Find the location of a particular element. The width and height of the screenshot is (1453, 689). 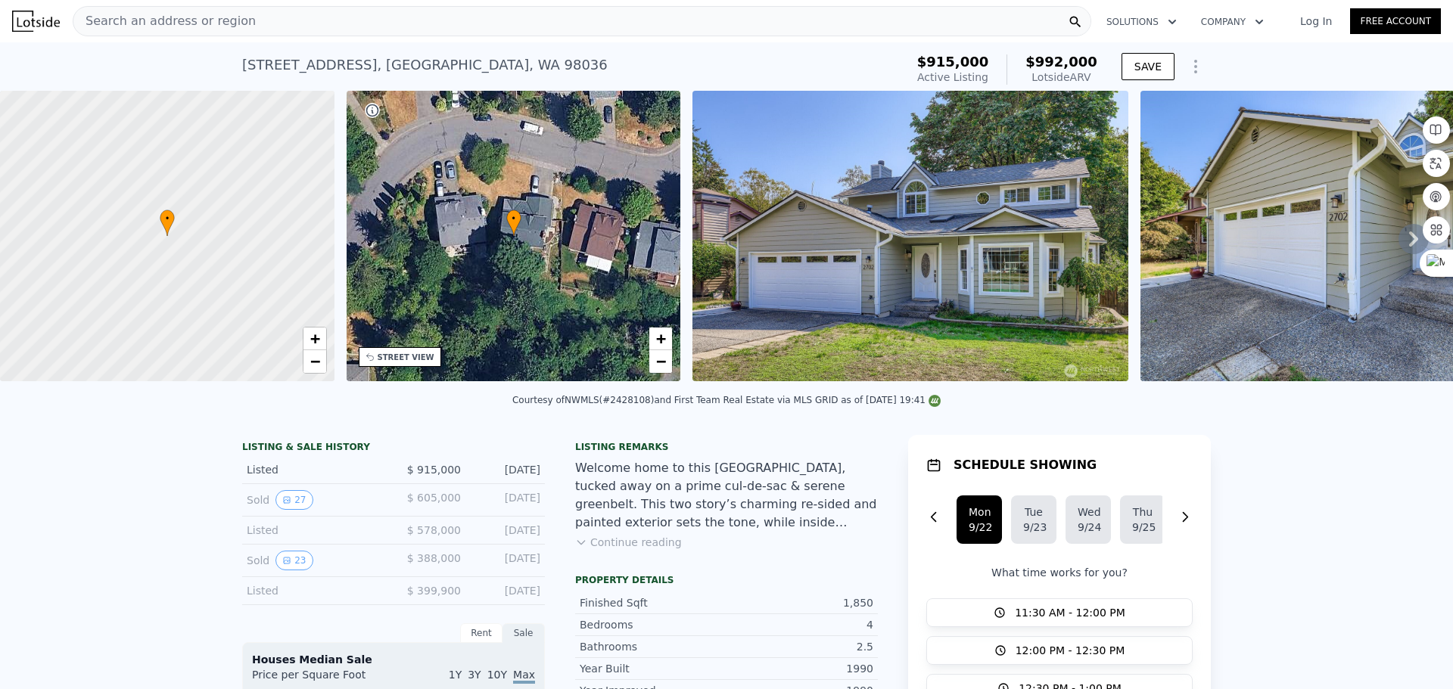

div: Mon is located at coordinates (979, 512).